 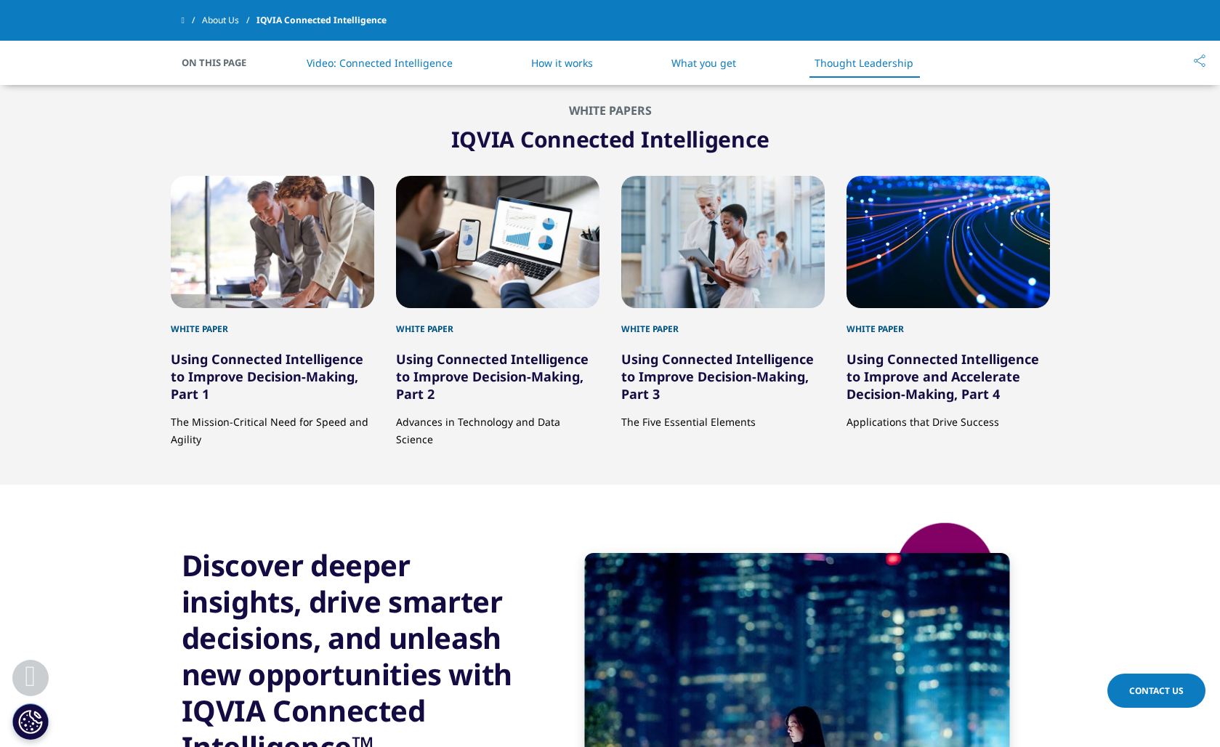 What do you see at coordinates (272, 425) in the screenshot?
I see `p: The Mission-Critical Need for Speed and Agility` at bounding box center [272, 425].